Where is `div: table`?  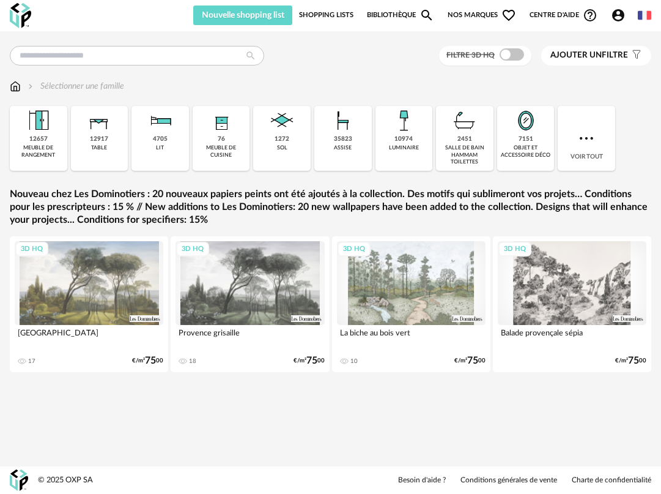
div: table is located at coordinates (99, 147).